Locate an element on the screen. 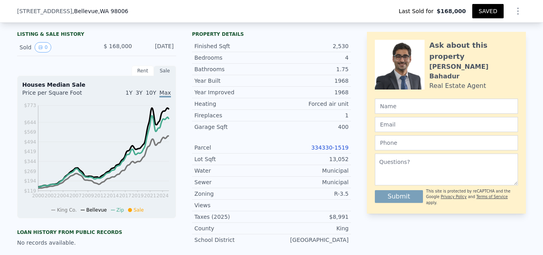 The height and width of the screenshot is (255, 543). tspan: 2004 is located at coordinates (63, 196).